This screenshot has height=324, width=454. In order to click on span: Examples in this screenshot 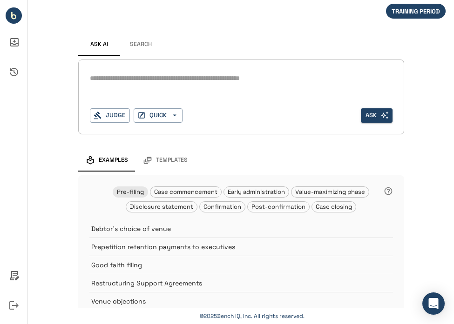, I will do `click(113, 161)`.